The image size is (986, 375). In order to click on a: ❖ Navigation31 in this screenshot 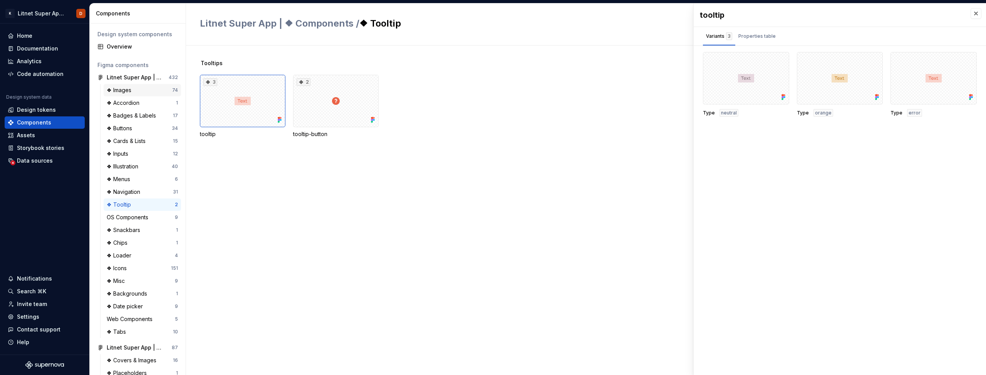, I will do `click(142, 192)`.